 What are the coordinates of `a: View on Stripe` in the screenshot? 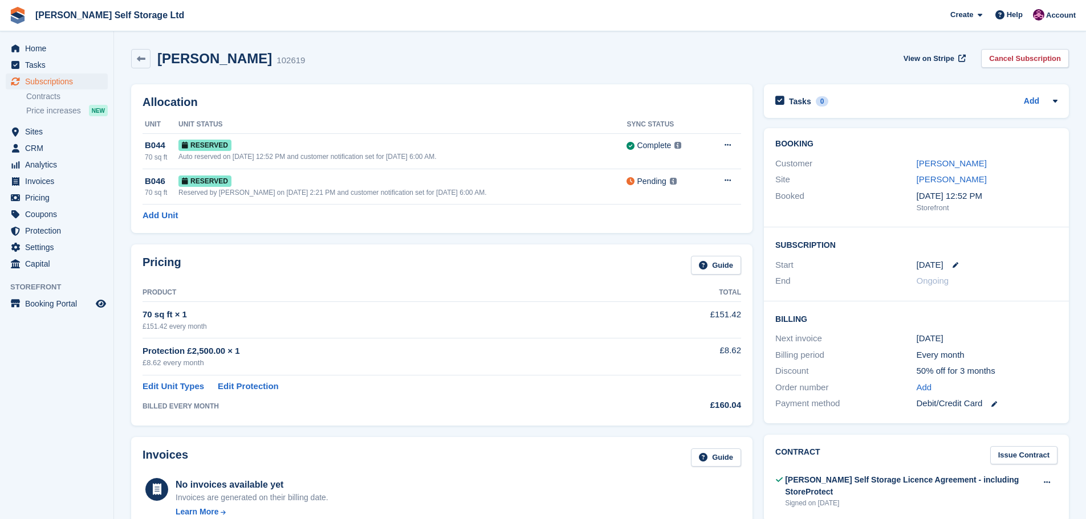 It's located at (933, 58).